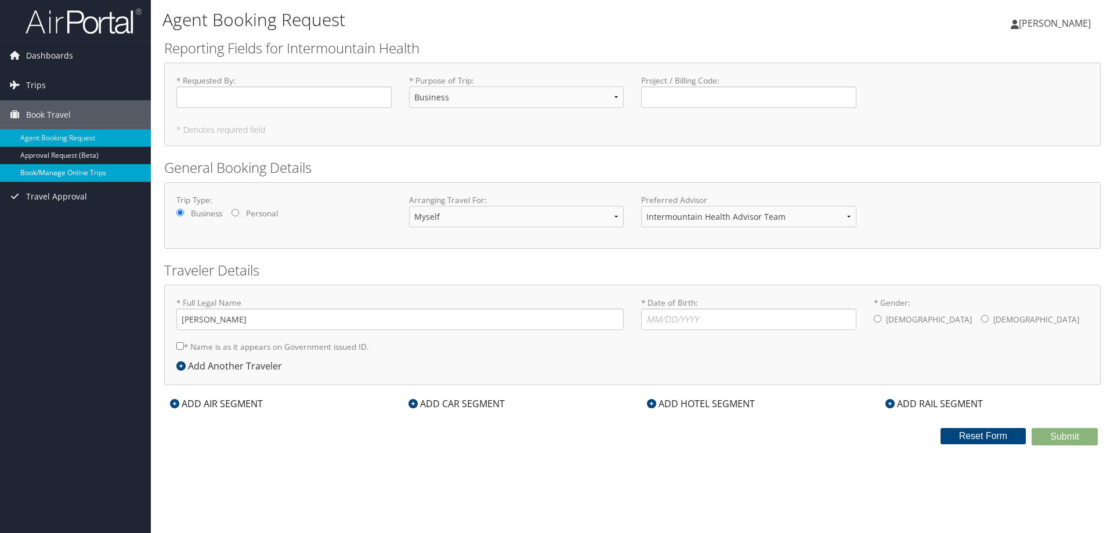 This screenshot has width=1114, height=533. I want to click on div: ADD AIR SEGMENT, so click(216, 404).